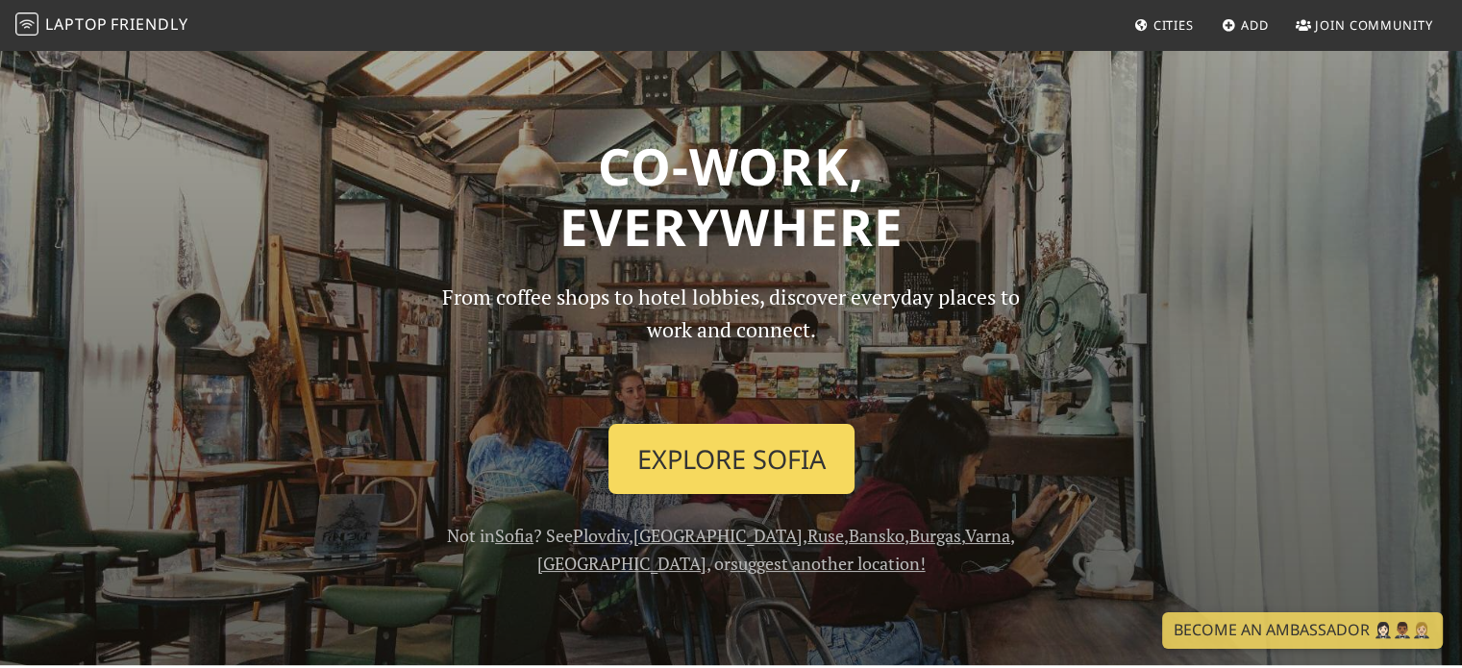  I want to click on span: Join Community, so click(1373, 25).